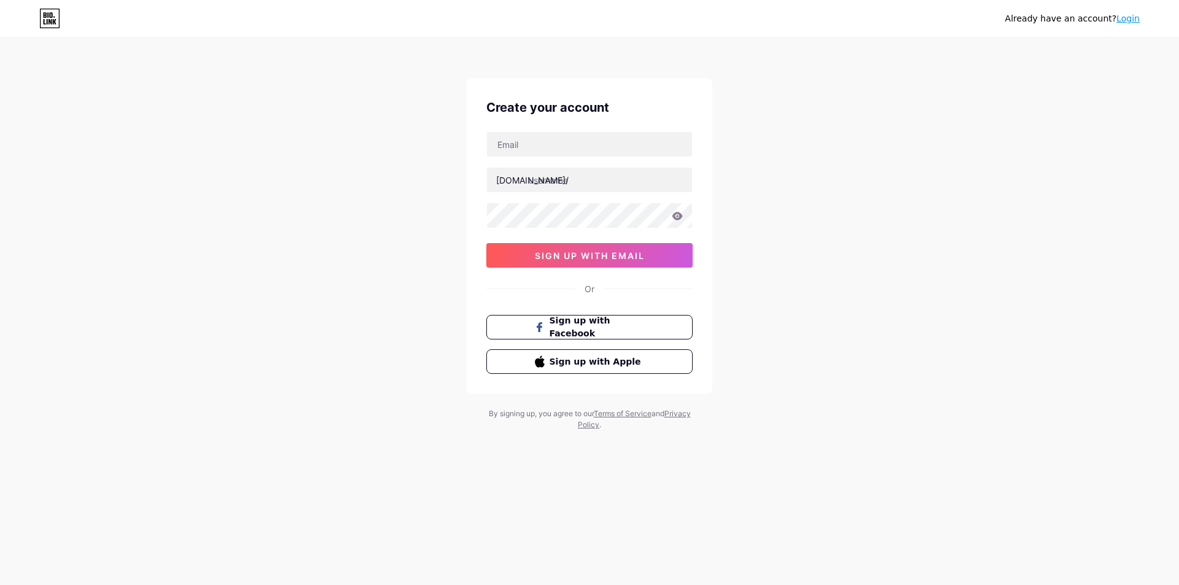 The width and height of the screenshot is (1179, 585). What do you see at coordinates (597, 327) in the screenshot?
I see `span: Sign up with Facebook` at bounding box center [597, 327].